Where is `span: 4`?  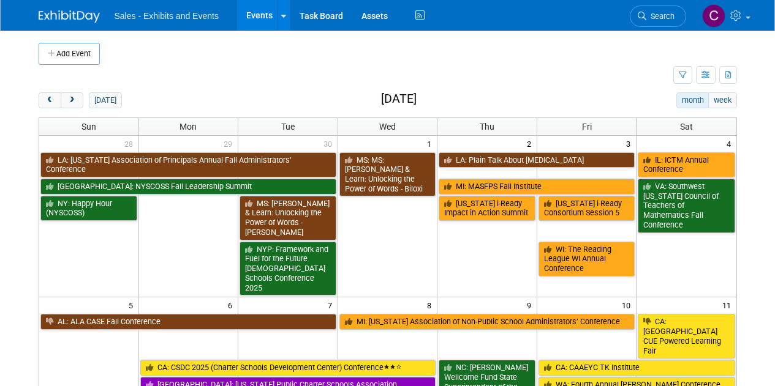 span: 4 is located at coordinates (731, 143).